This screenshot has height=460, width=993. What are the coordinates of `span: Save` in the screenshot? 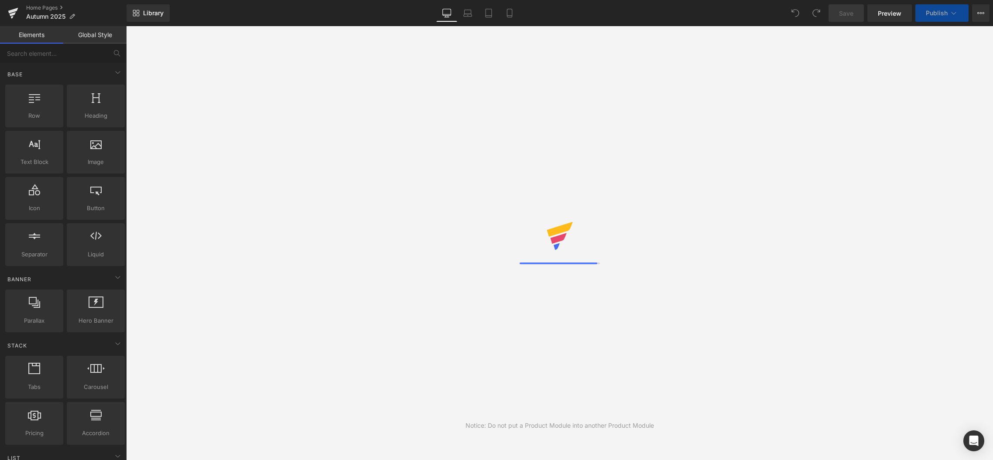 It's located at (846, 13).